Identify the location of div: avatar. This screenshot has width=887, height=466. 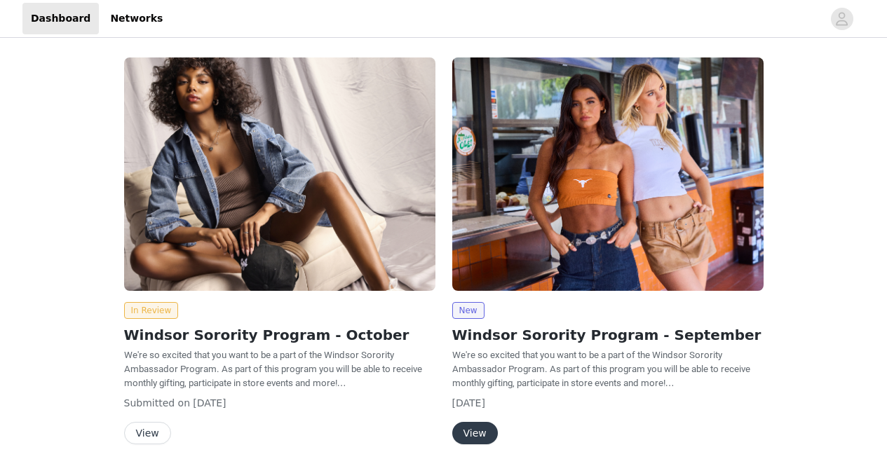
(841, 19).